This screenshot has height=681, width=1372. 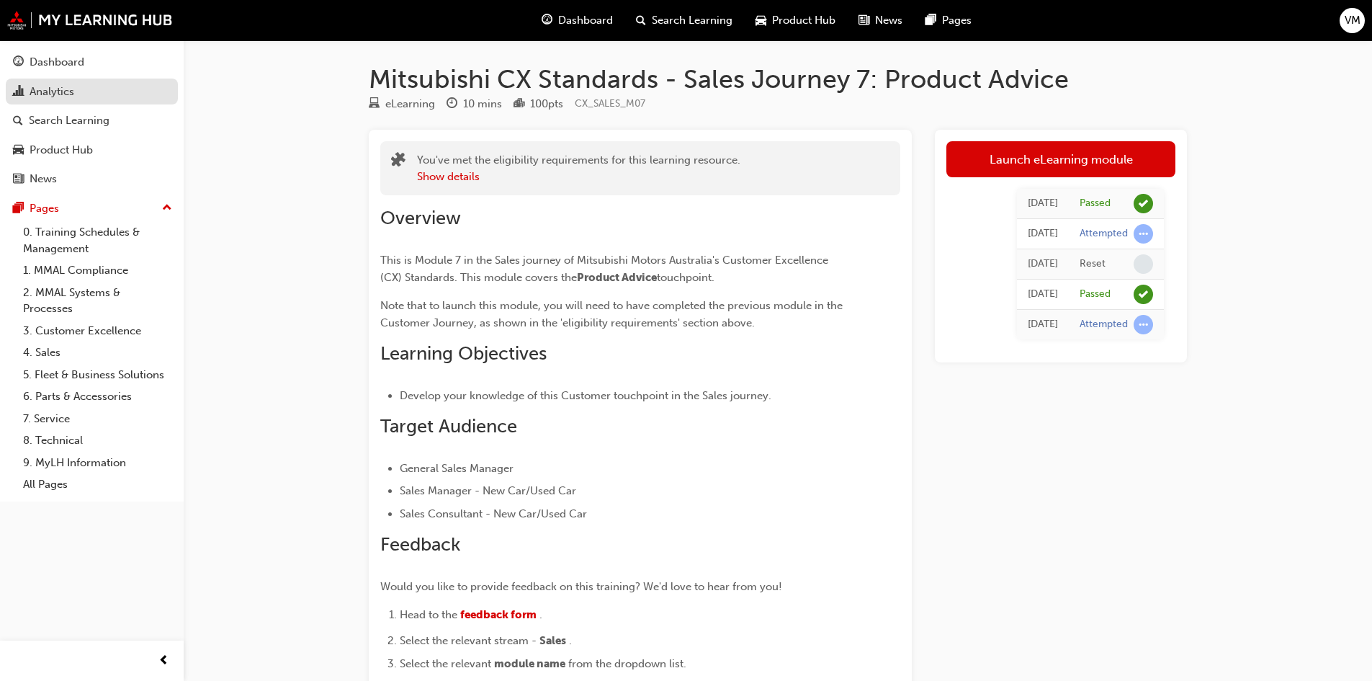 What do you see at coordinates (804, 20) in the screenshot?
I see `span: Product Hub` at bounding box center [804, 20].